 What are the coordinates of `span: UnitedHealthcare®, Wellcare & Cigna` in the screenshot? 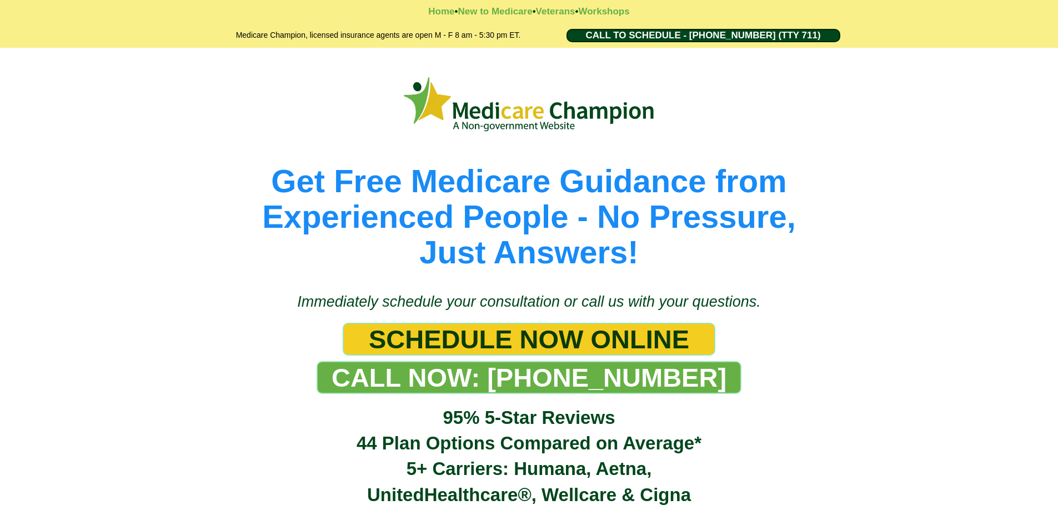 It's located at (529, 494).